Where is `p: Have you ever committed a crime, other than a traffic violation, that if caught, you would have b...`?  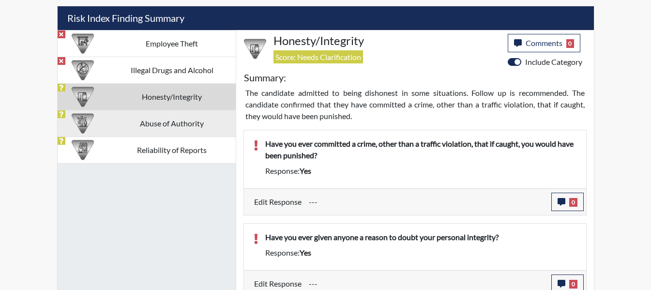
p: Have you ever committed a crime, other than a traffic violation, that if caught, you would have b... is located at coordinates (420, 149).